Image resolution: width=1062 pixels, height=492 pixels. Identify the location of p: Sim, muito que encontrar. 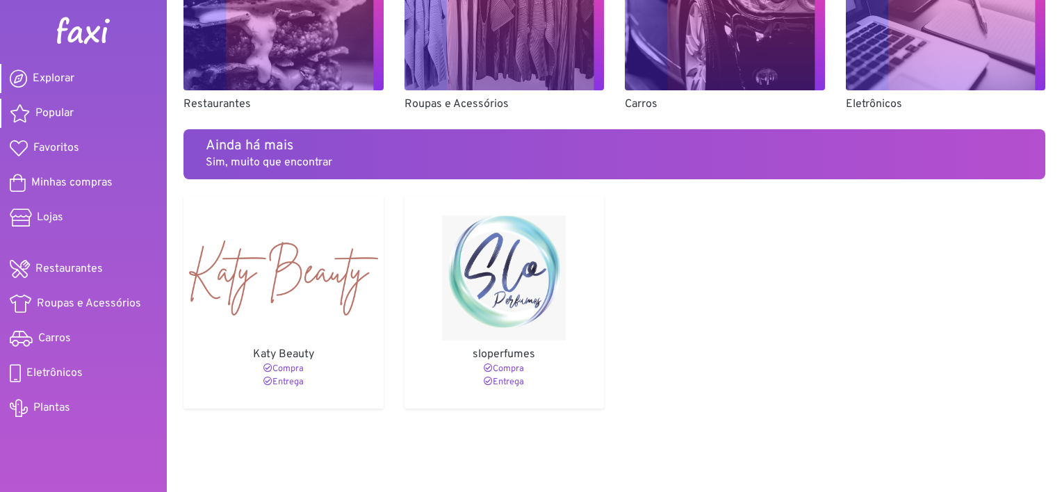
(615, 163).